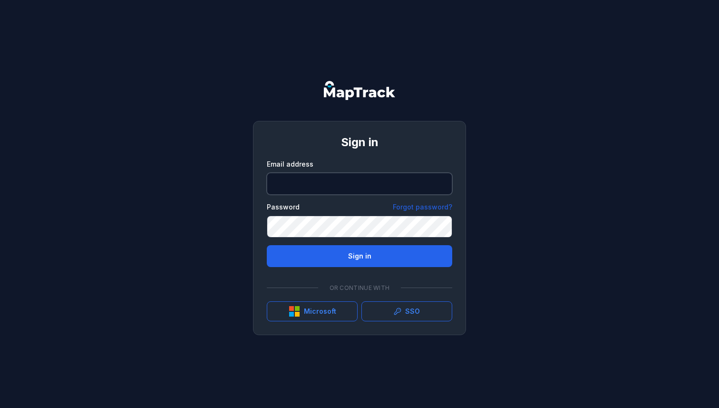 The height and width of the screenshot is (408, 719). What do you see at coordinates (283, 207) in the screenshot?
I see `label: Password` at bounding box center [283, 207].